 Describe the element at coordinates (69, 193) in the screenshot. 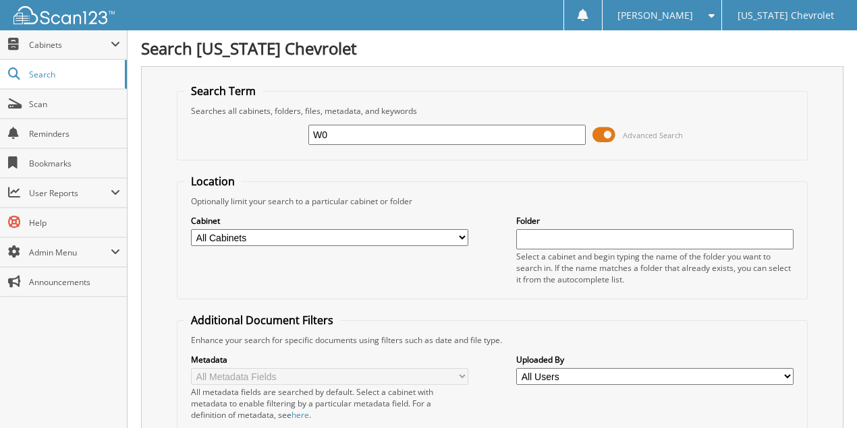

I see `span: User Reports` at that location.